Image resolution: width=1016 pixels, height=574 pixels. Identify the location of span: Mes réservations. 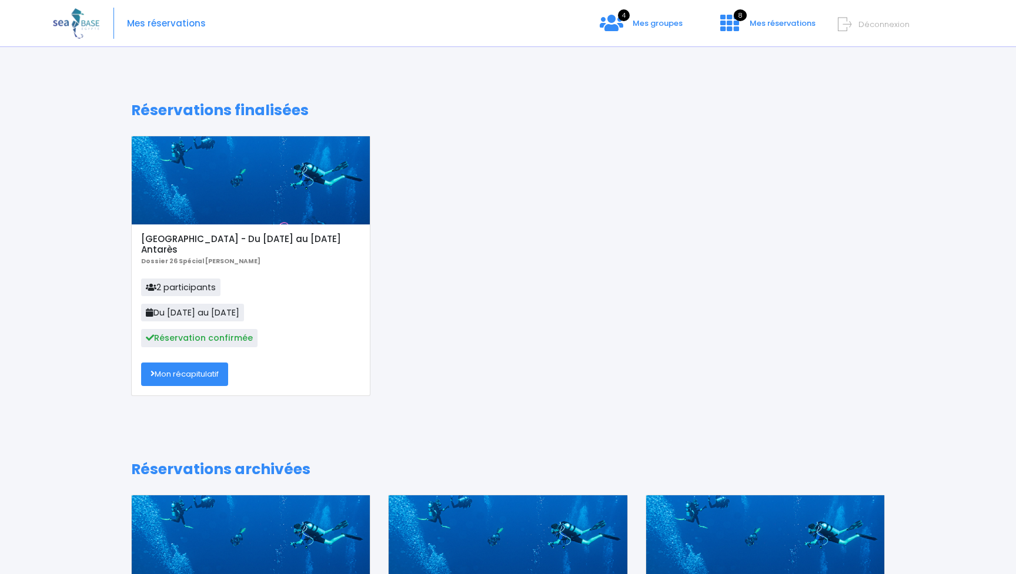
(783, 23).